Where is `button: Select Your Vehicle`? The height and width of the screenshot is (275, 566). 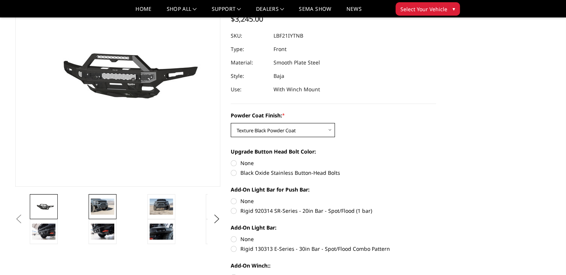
button: Select Your Vehicle is located at coordinates (428, 9).